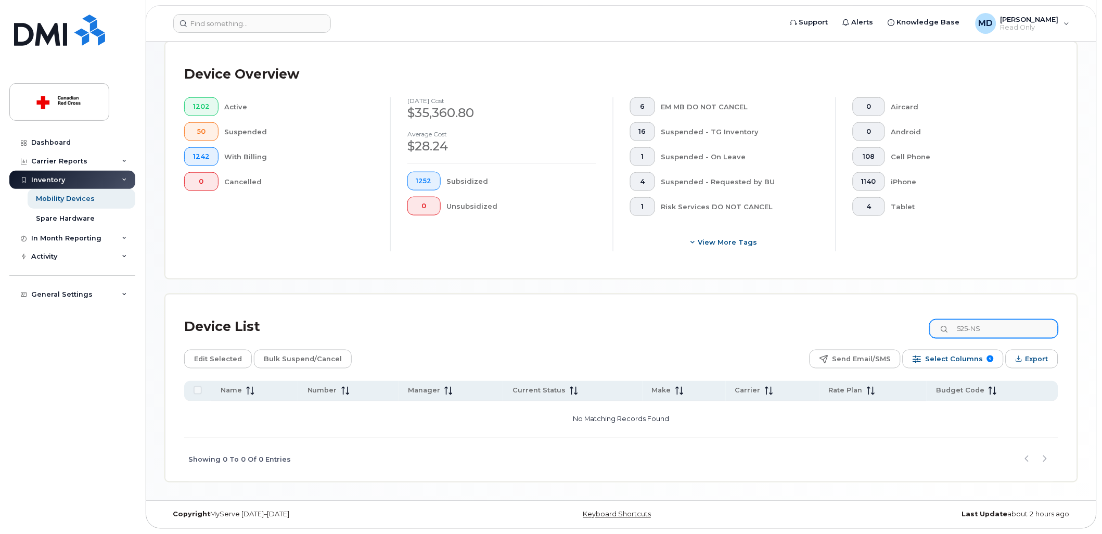 Image resolution: width=1102 pixels, height=534 pixels. Describe the element at coordinates (424, 181) in the screenshot. I see `button: 1252` at that location.